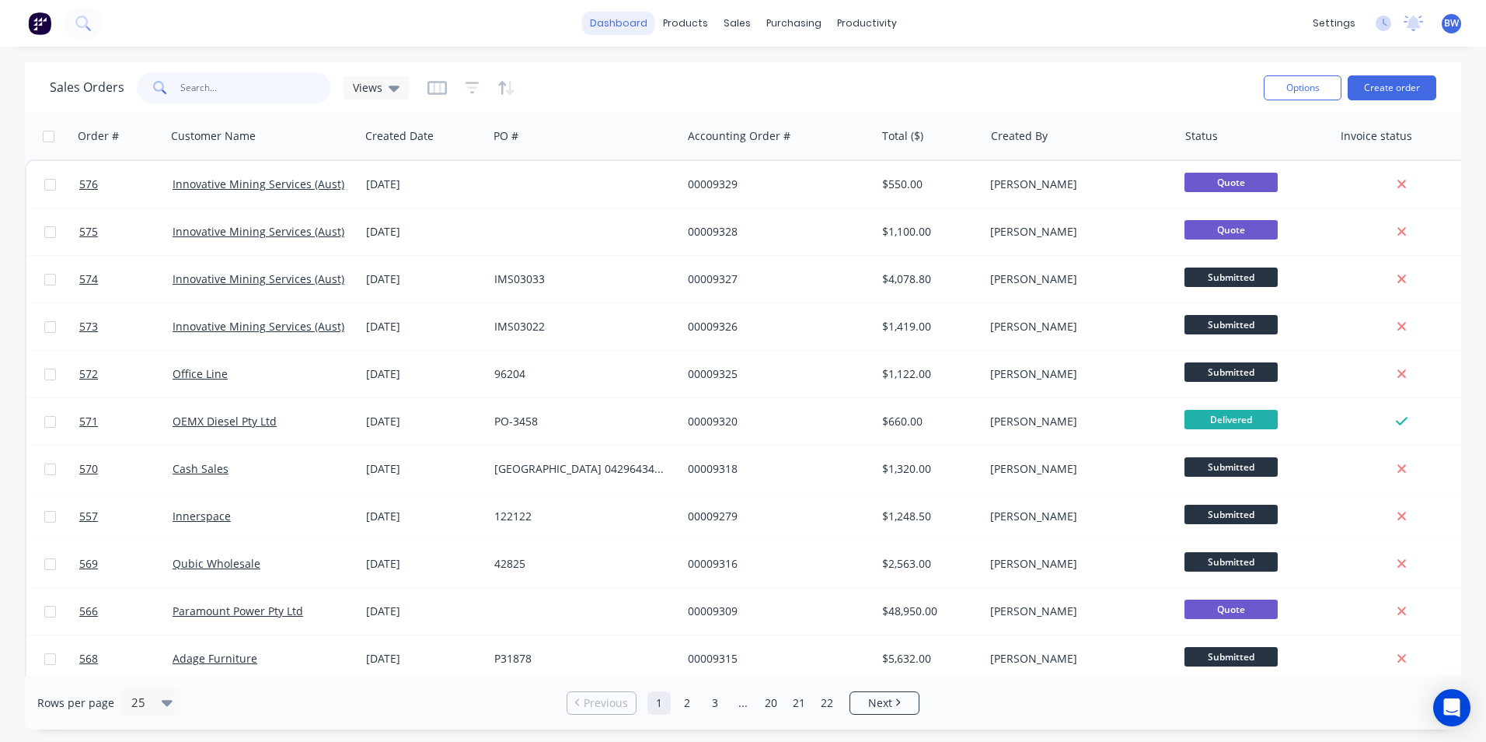  Describe the element at coordinates (1452, 707) in the screenshot. I see `div: Open Intercom Messenger` at that location.